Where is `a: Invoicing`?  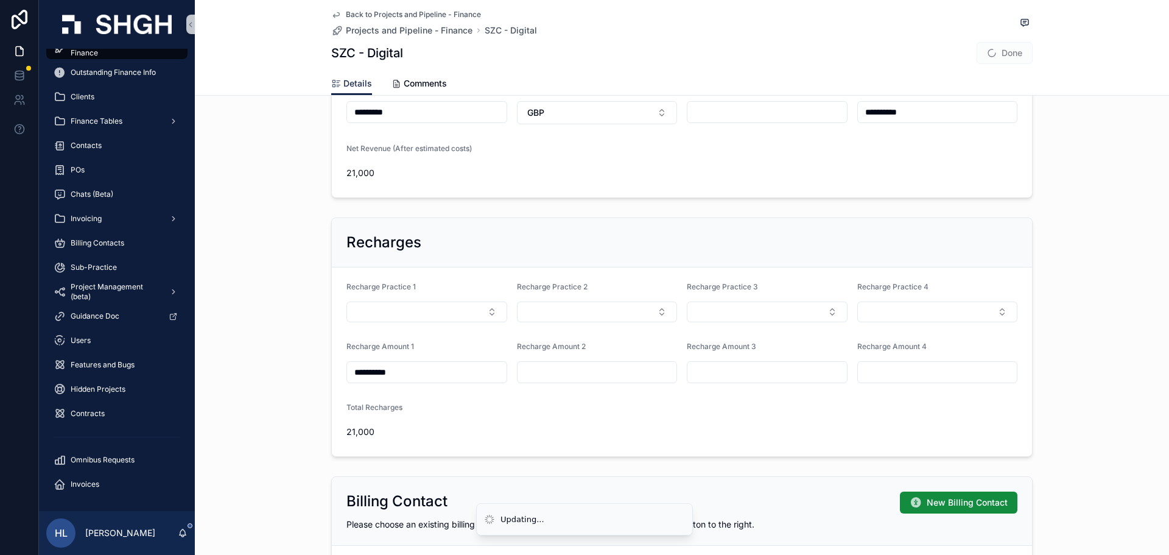 a: Invoicing is located at coordinates (117, 219).